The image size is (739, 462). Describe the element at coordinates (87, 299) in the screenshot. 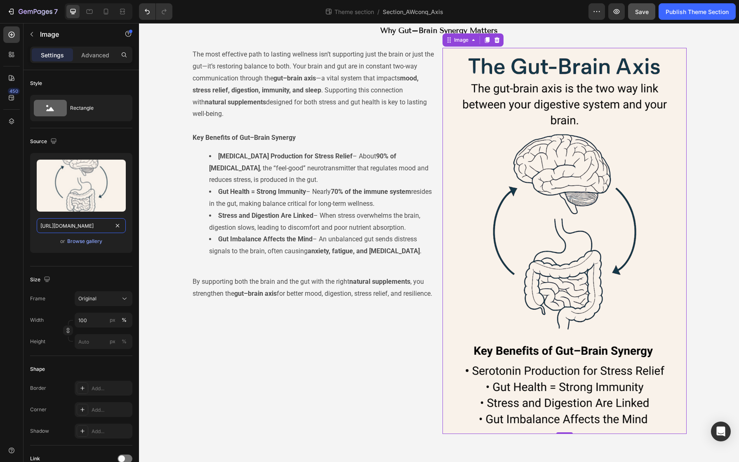

I see `span: Original` at that location.